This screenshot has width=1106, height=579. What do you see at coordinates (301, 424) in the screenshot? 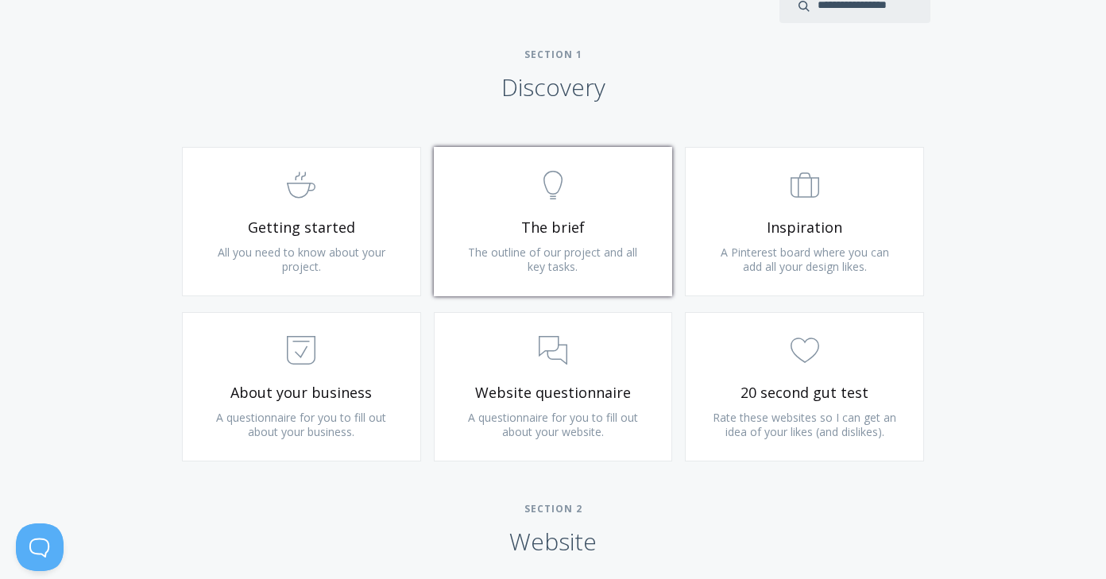
I see `span: A questionnaire for you to fill out about your business.` at bounding box center [301, 424].